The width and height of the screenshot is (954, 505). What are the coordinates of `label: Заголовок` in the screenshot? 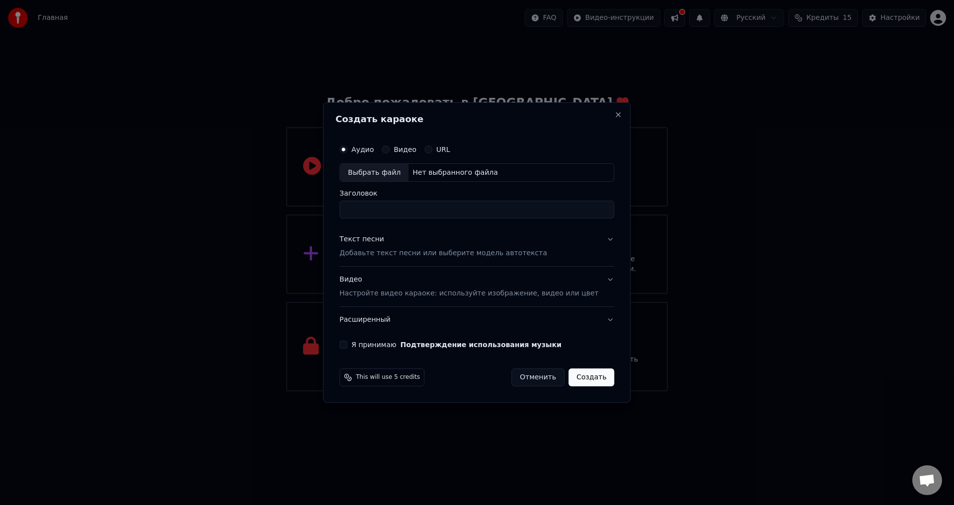 It's located at (476, 194).